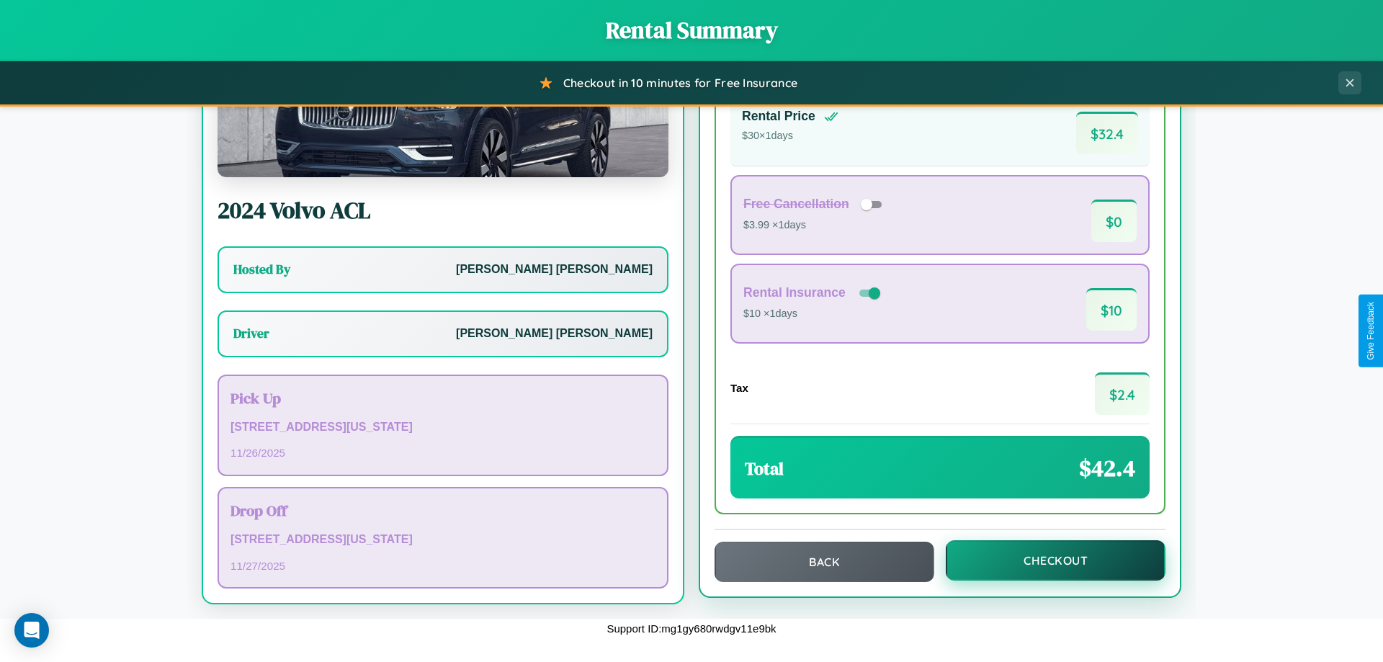 The image size is (1383, 662). What do you see at coordinates (443, 210) in the screenshot?
I see `h2: 2024 Volvo ACL` at bounding box center [443, 210].